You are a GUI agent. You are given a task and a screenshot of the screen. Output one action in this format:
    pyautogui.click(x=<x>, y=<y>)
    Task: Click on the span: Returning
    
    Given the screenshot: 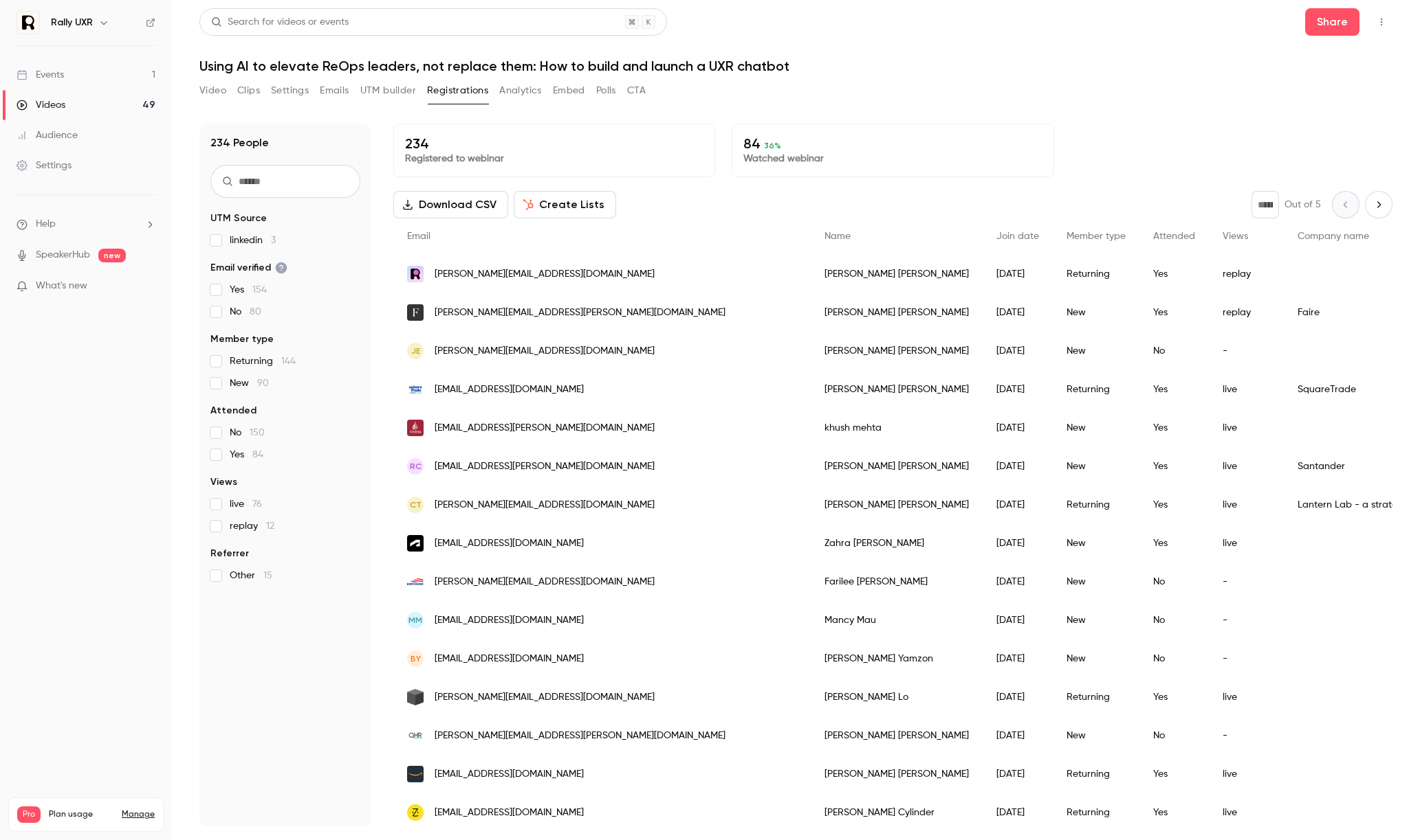 What is the action you would take?
    pyautogui.click(x=263, y=361)
    